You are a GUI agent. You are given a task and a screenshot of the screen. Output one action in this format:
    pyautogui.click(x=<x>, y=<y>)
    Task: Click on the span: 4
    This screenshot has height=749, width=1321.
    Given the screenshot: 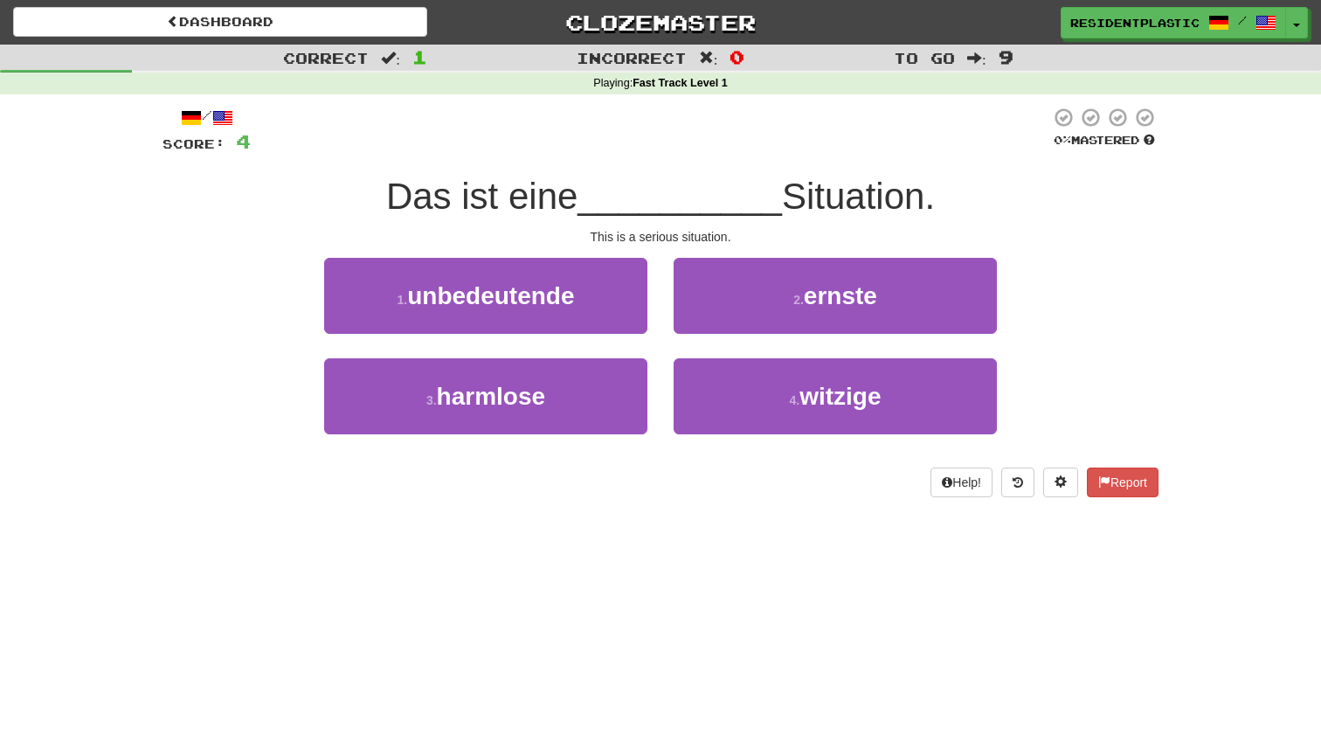 What is the action you would take?
    pyautogui.click(x=243, y=141)
    